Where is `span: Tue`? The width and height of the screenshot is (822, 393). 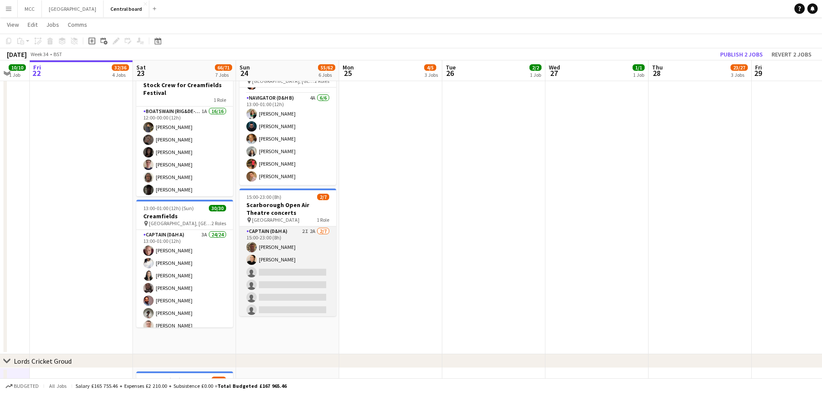
span: Tue is located at coordinates (451, 67).